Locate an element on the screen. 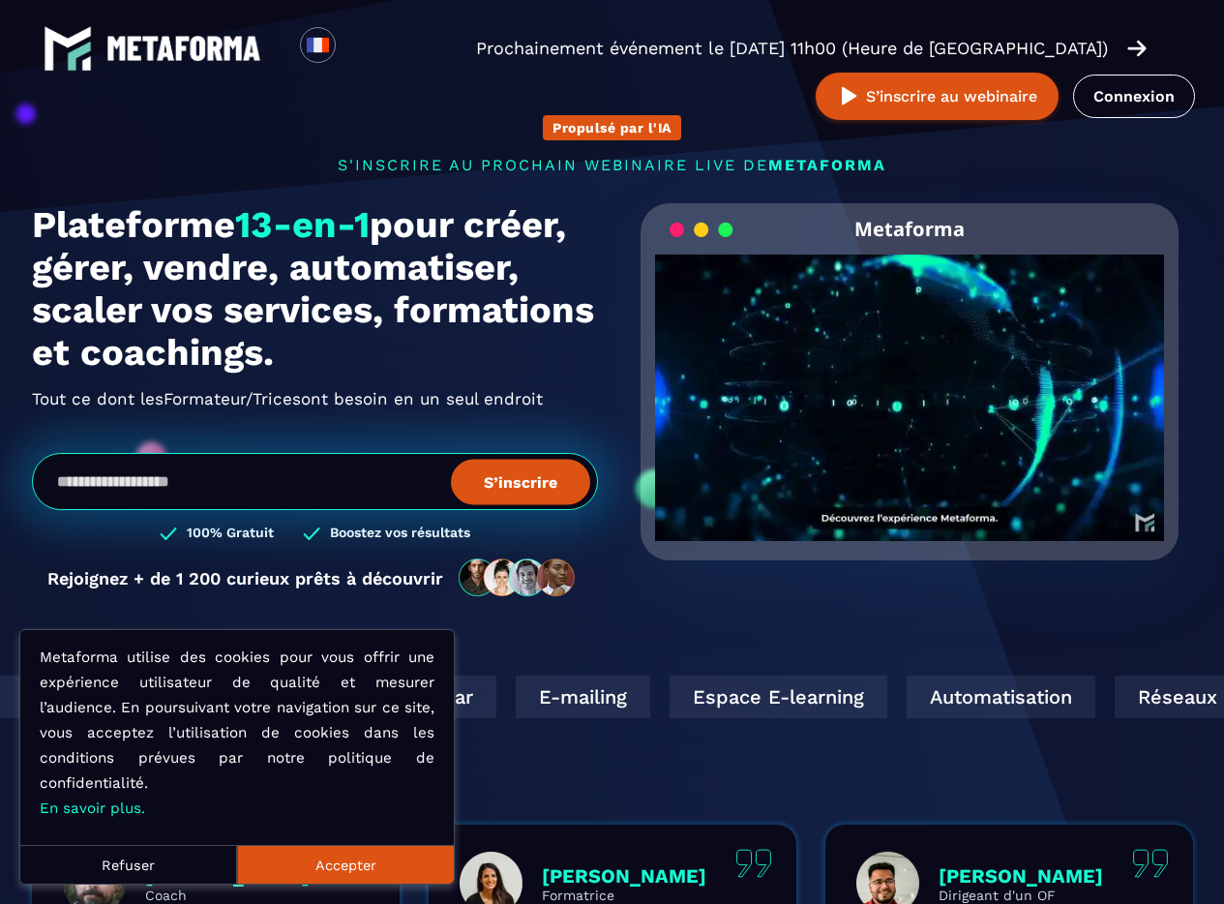 Image resolution: width=1224 pixels, height=904 pixels. p: Metaforma utilise des cookies pour vous offrir une expérience utilisateur de qualité et mesurer l... is located at coordinates (237, 732).